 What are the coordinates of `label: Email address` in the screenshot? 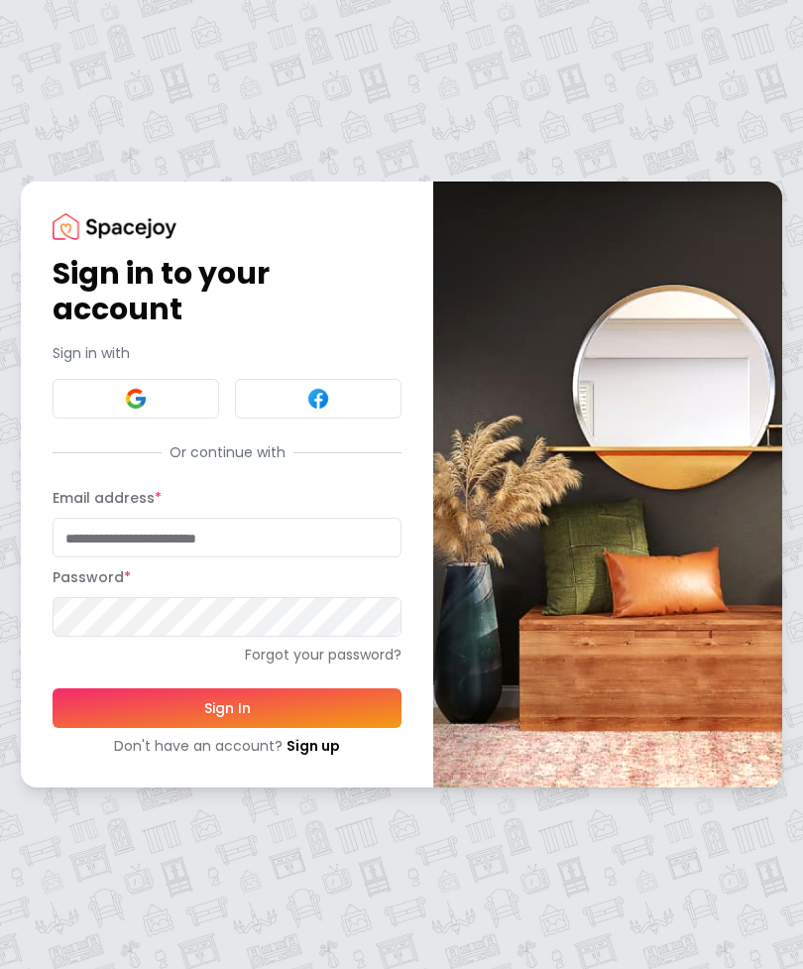 It's located at (107, 498).